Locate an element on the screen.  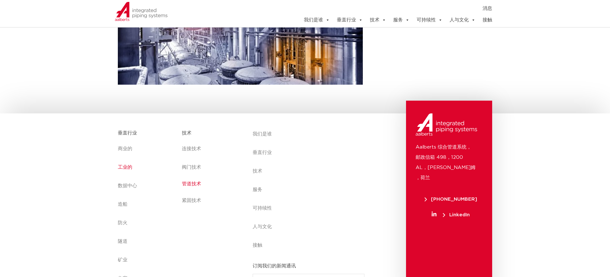
a: 数据中心 is located at coordinates (147, 186).